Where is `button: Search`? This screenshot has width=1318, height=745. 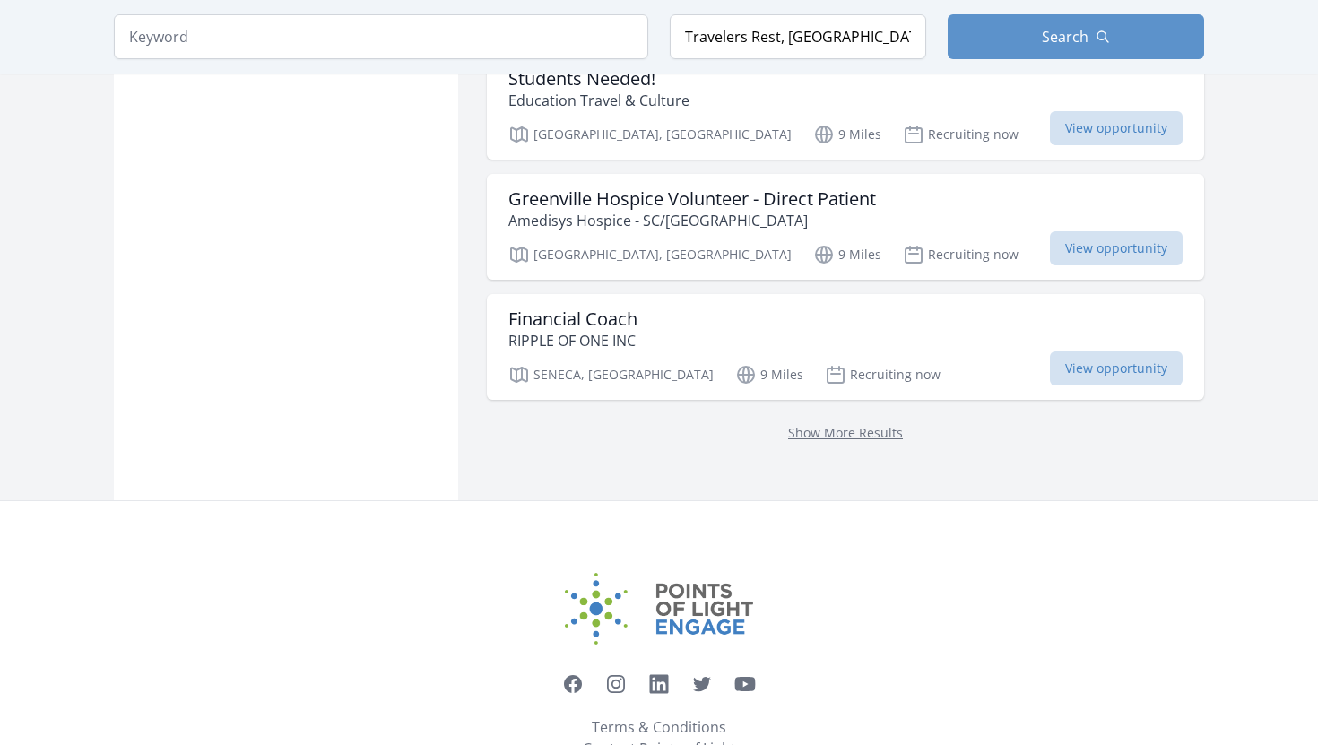
button: Search is located at coordinates (1076, 37).